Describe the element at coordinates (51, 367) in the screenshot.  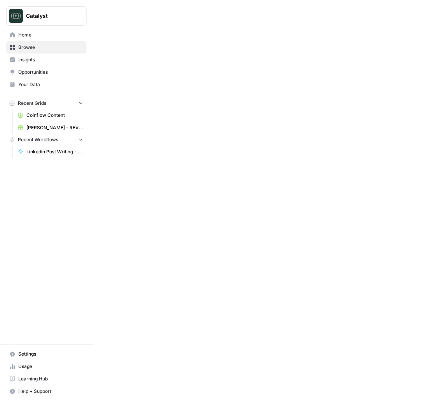
I see `span: Usage` at that location.